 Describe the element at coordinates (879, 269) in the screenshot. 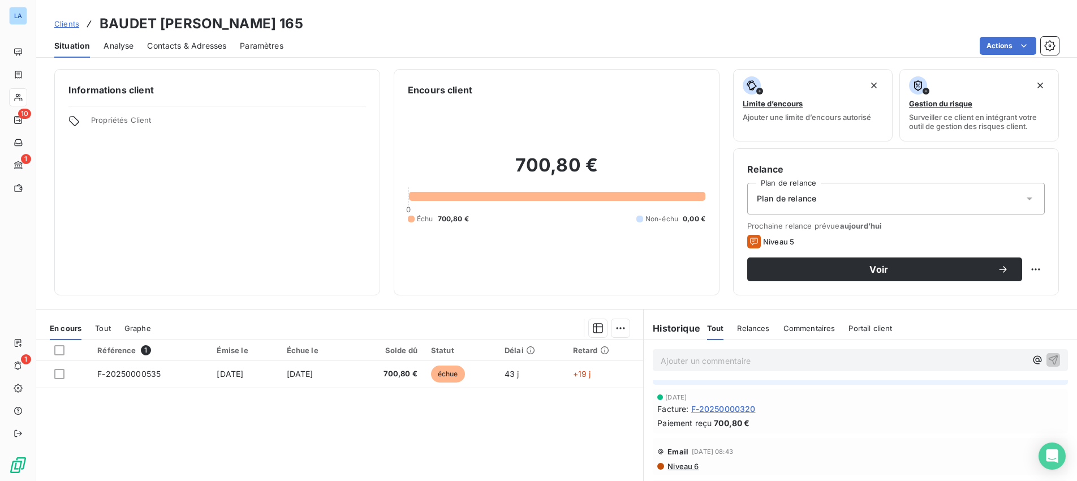

I see `span: Voir` at that location.